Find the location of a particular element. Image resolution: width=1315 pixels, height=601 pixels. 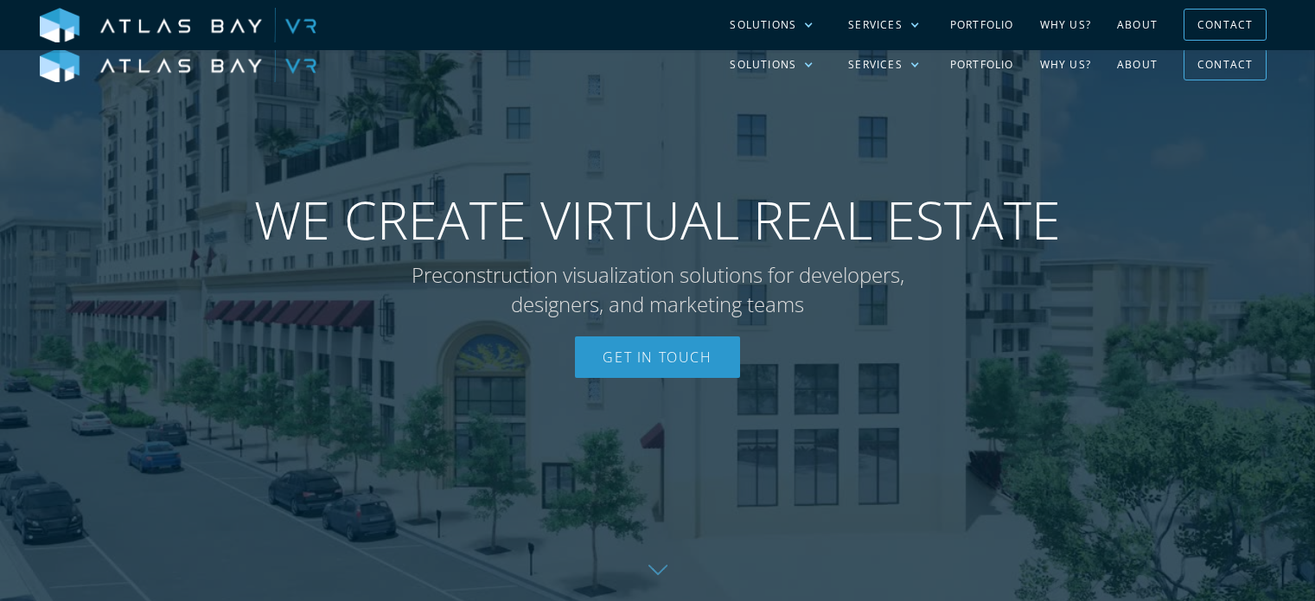

p: Preconstruction visualization solutions for developers, designers, and marketing teams is located at coordinates (658, 289).